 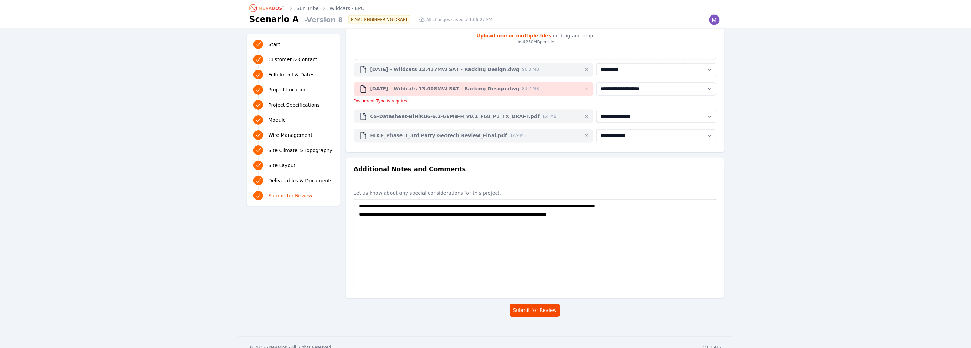 I want to click on img: Madeline Koldos, so click(x=715, y=20).